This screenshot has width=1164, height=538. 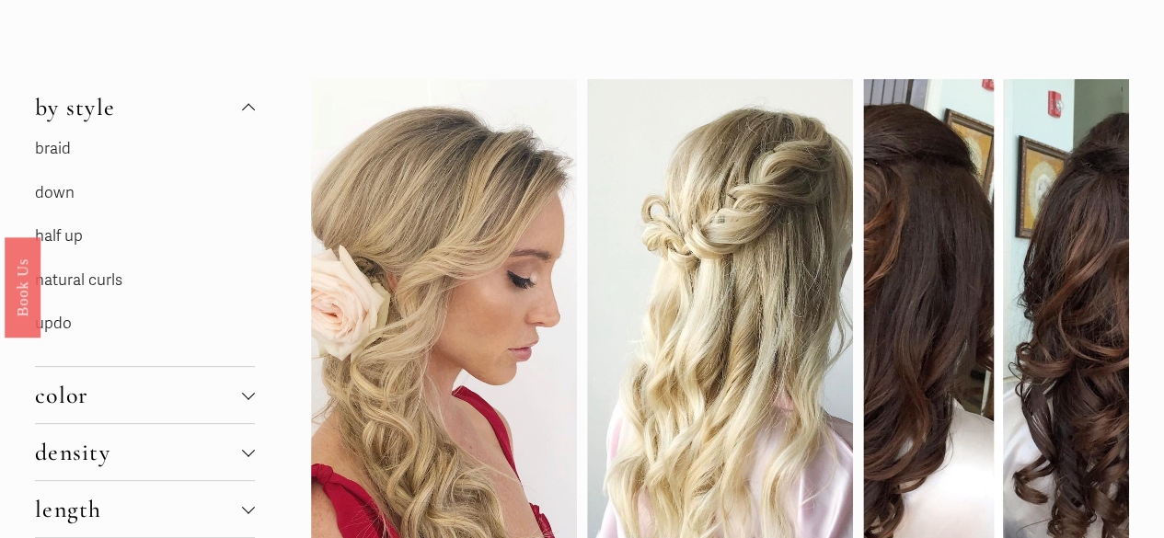 I want to click on button: by style, so click(x=144, y=107).